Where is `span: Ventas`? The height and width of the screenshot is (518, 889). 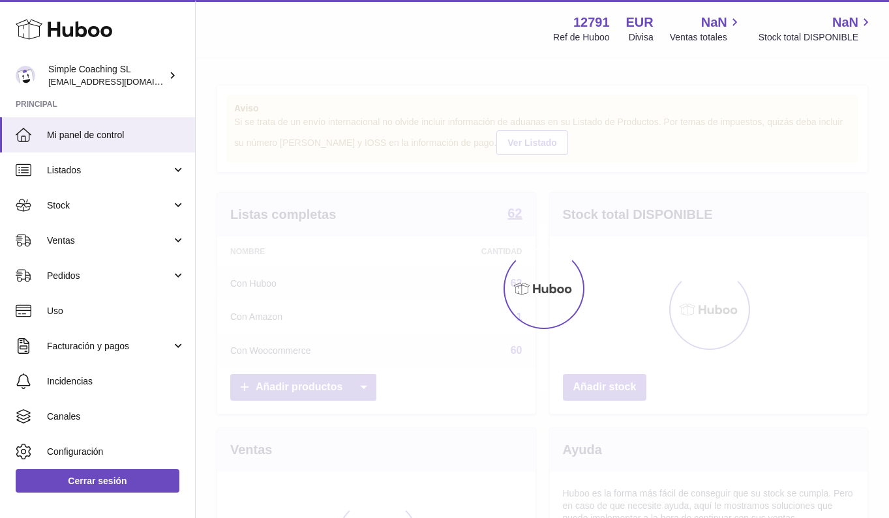
span: Ventas is located at coordinates (109, 241).